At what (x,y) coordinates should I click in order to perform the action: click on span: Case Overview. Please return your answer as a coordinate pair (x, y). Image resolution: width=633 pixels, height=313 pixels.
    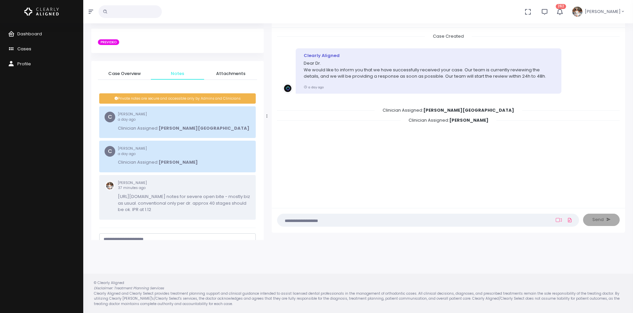
    Looking at the image, I should click on (124, 74).